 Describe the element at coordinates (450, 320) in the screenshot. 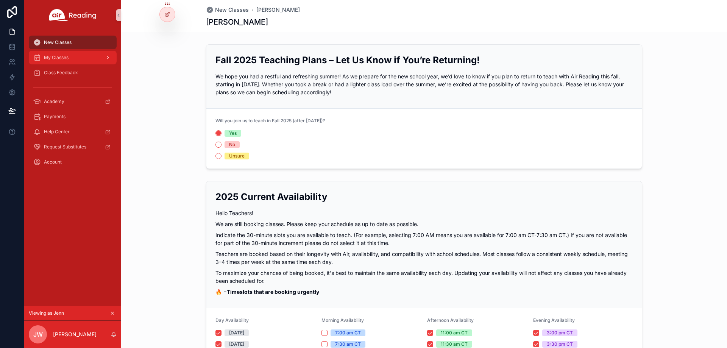

I see `span: Afternoon Availability` at that location.